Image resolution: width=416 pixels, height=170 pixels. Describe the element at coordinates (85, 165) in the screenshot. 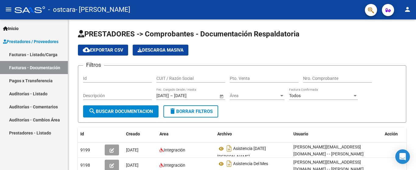

I see `span: 9198` at that location.